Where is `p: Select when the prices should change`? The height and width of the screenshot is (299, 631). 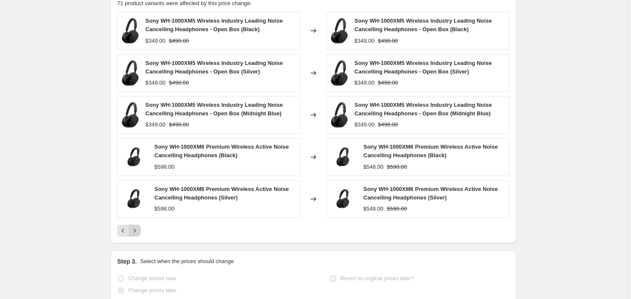
p: Select when the prices should change is located at coordinates (187, 262).